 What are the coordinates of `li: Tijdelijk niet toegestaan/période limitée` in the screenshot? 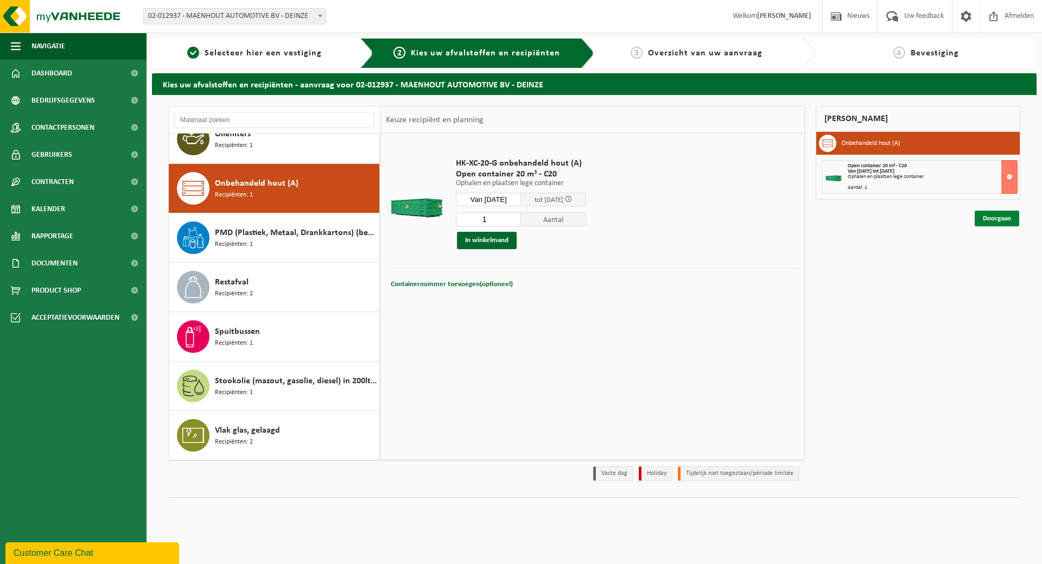 It's located at (739, 473).